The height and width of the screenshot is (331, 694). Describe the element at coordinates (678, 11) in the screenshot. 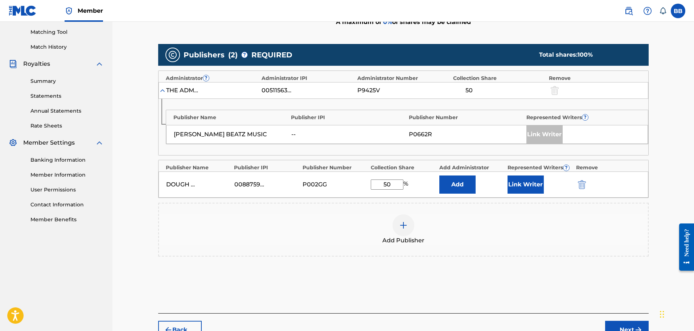

I see `div: User Menu` at that location.